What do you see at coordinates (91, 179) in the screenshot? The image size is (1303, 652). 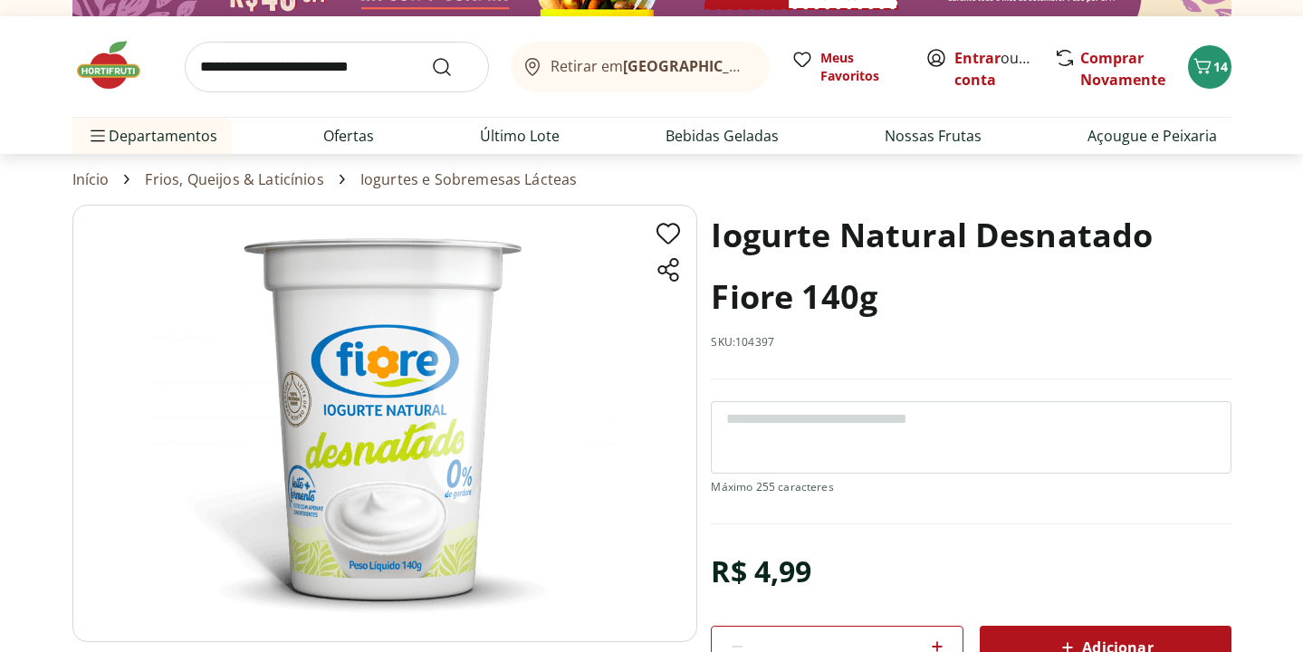 I see `a: Início` at bounding box center [91, 179].